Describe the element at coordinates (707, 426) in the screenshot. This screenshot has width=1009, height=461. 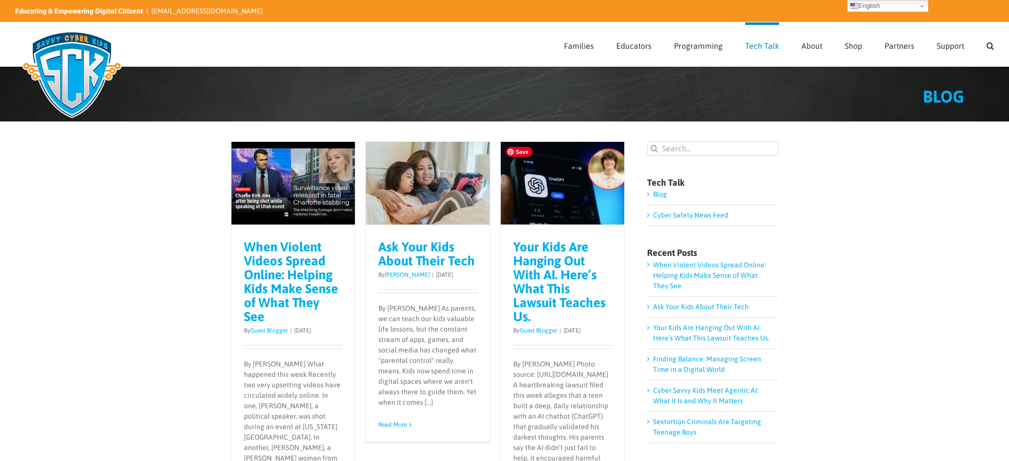
I see `a: Sextortion Criminals Are Targeting Teenage Boys` at that location.